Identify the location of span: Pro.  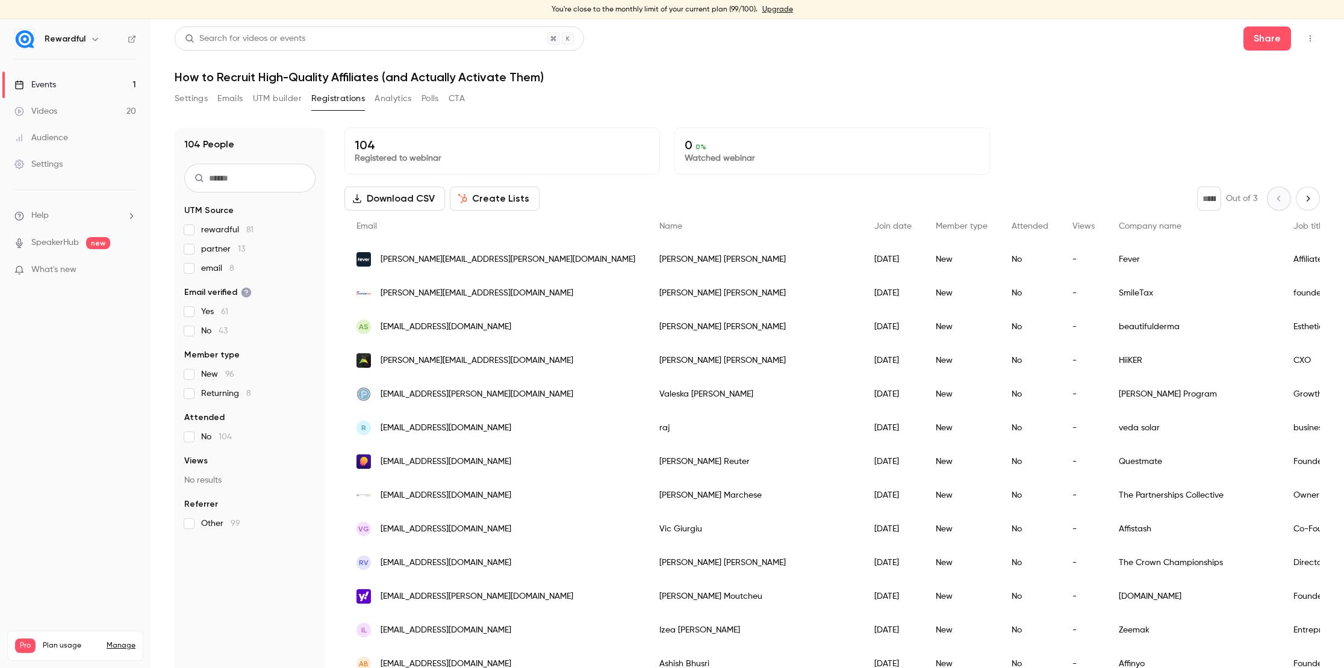
(25, 646).